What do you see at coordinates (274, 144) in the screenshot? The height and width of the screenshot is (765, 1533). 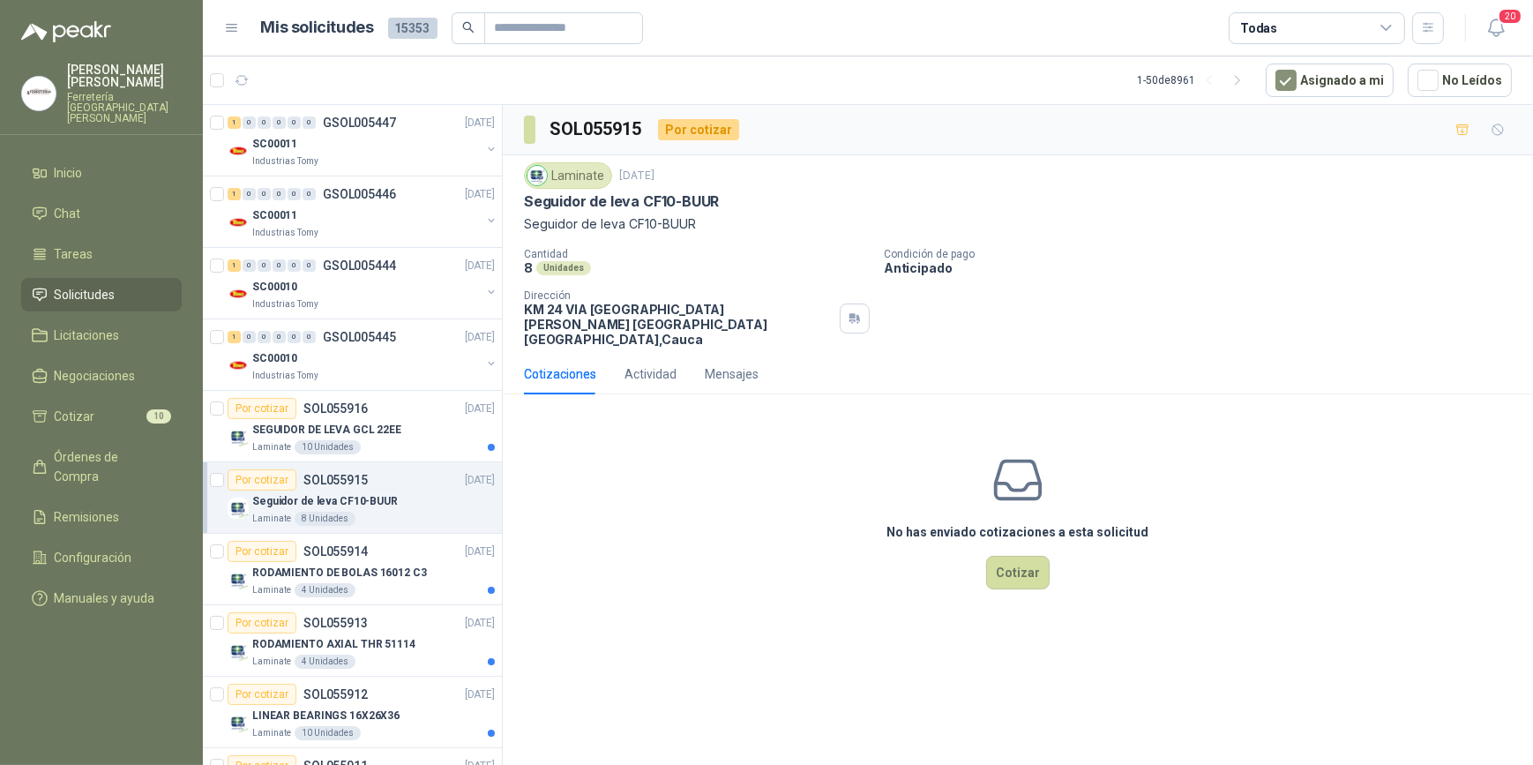 I see `p: SC00011` at bounding box center [274, 144].